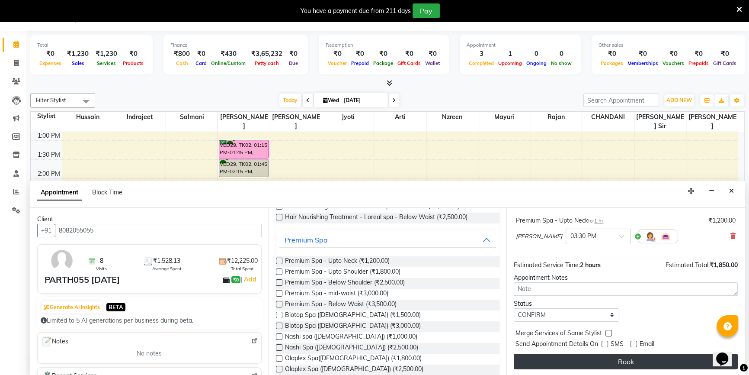 The image size is (749, 375). I want to click on div: Stylist, so click(46, 116).